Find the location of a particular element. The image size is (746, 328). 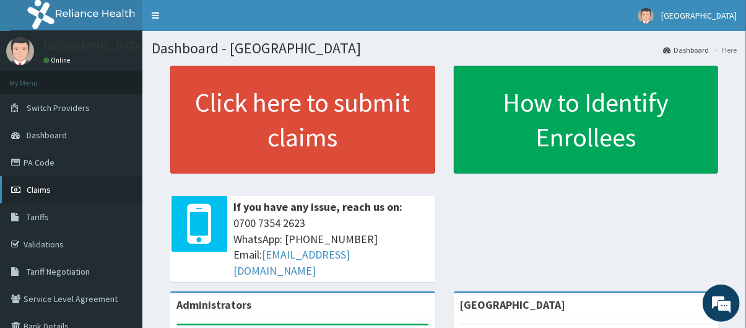

span: We're online! is located at coordinates (121, 152).